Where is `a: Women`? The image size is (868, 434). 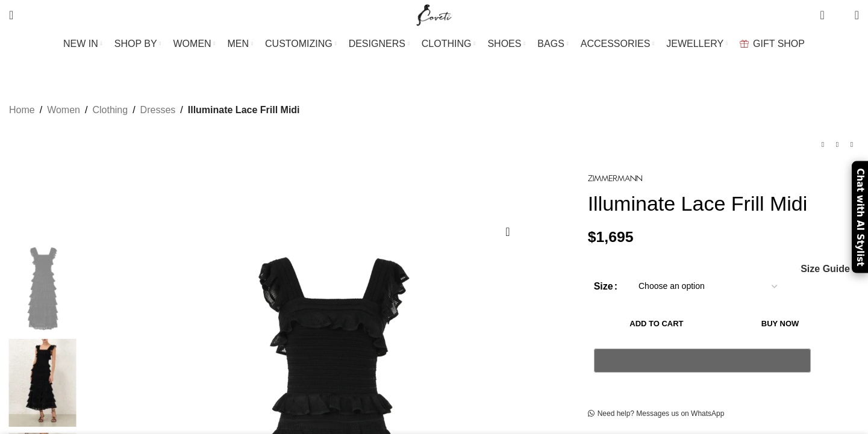
a: Women is located at coordinates (63, 110).